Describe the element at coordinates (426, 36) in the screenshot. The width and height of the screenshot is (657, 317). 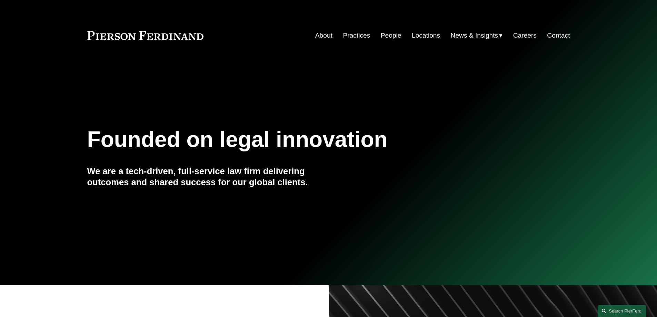
I see `a: Locations` at that location.